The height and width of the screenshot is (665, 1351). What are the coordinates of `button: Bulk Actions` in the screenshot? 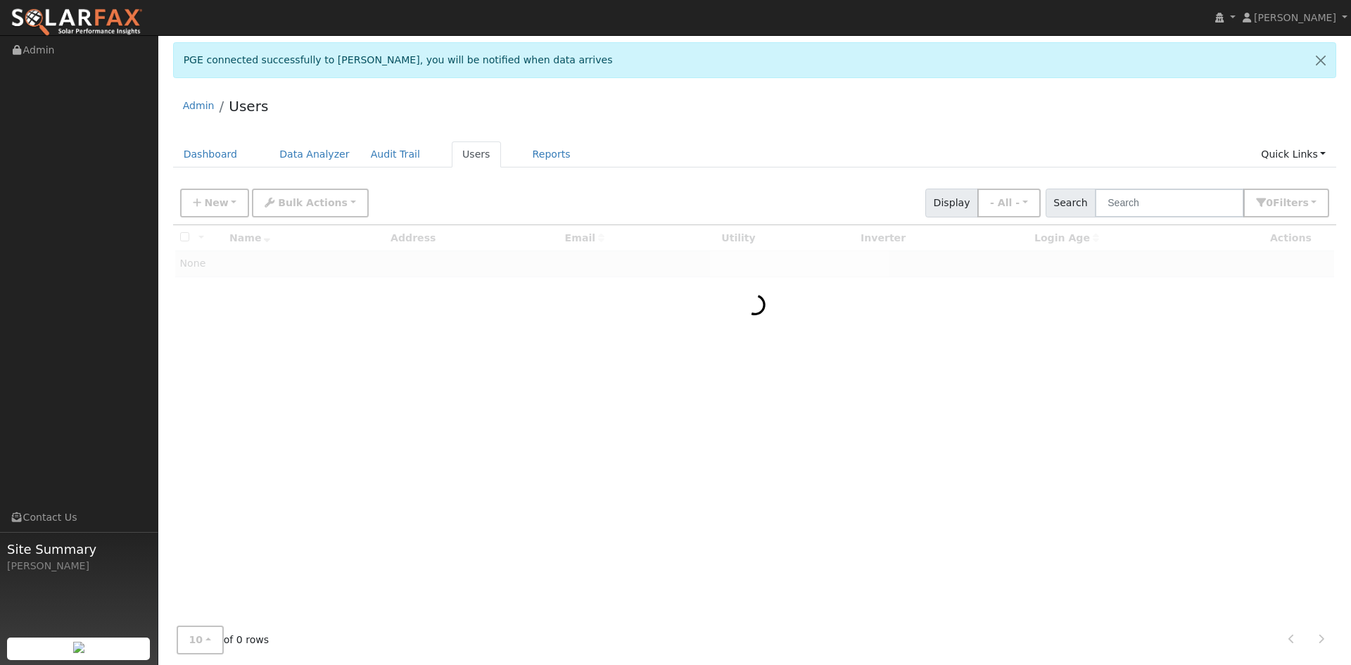 It's located at (310, 203).